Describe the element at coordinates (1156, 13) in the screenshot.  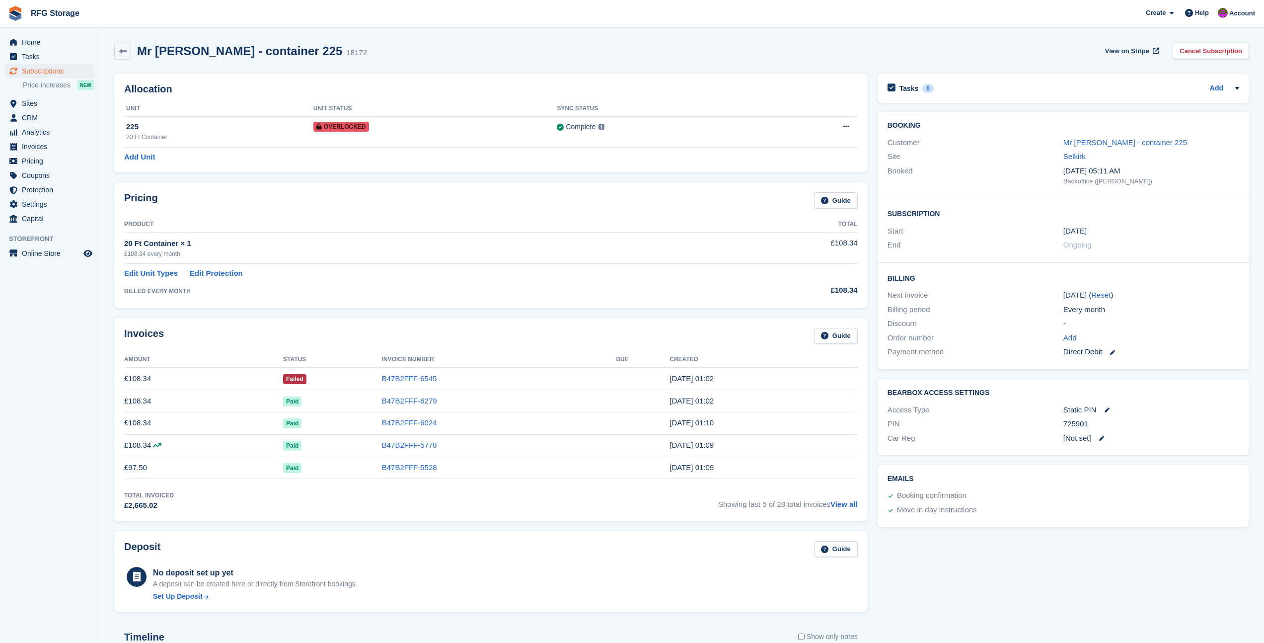
I see `span: Create` at that location.